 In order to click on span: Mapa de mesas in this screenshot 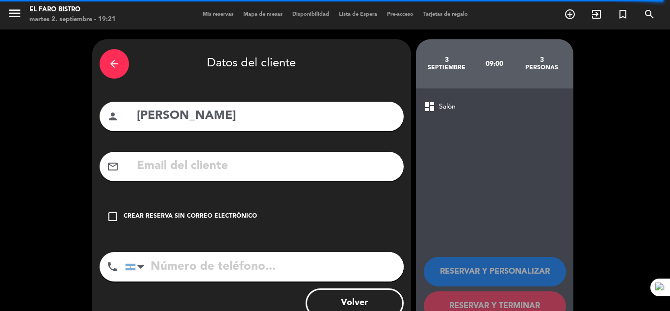, I will do `click(263, 14)`.